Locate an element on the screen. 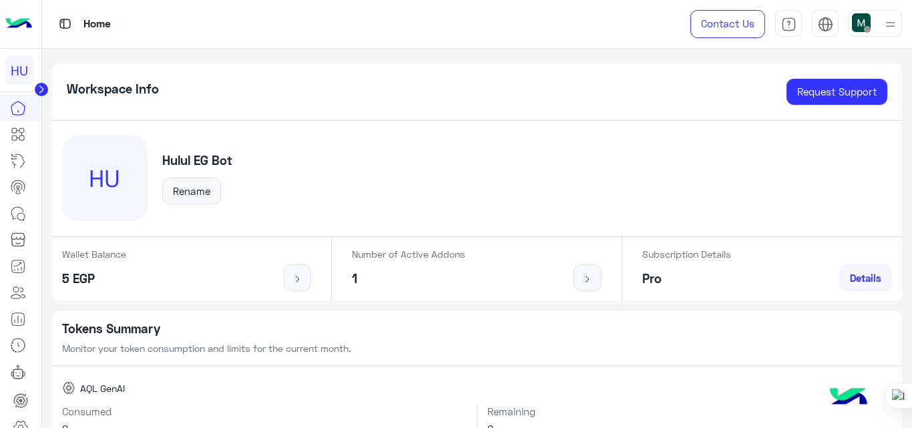  a: tab is located at coordinates (789, 24).